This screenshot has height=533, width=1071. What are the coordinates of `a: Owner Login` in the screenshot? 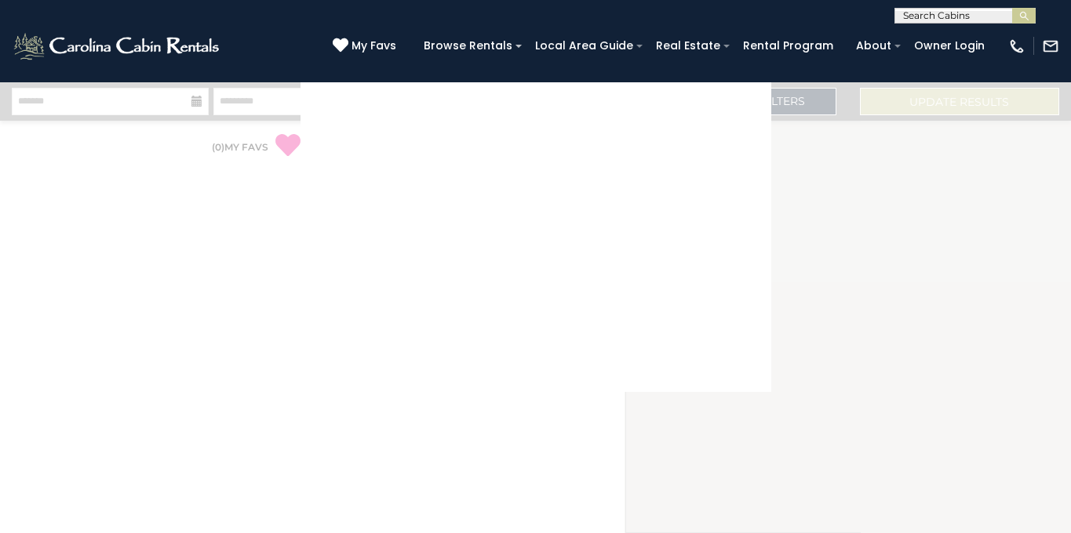 It's located at (949, 45).